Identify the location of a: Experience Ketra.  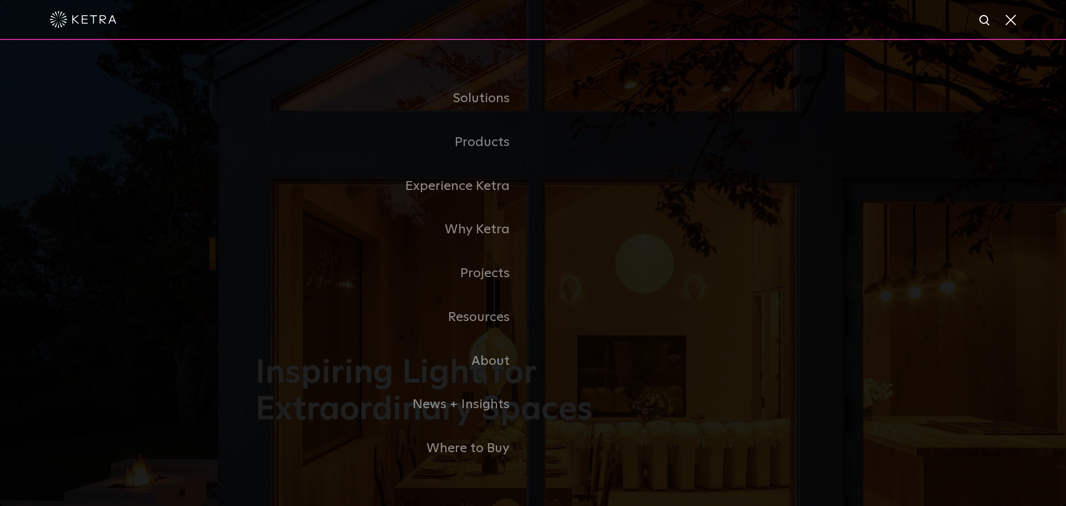
(394, 186).